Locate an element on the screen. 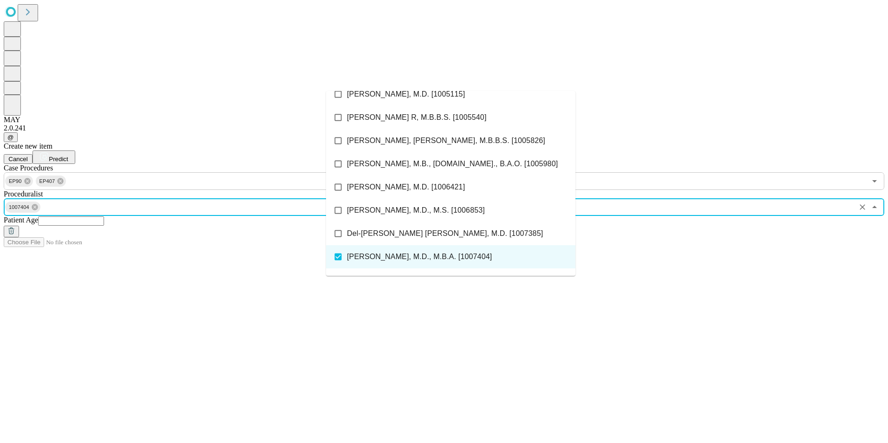 This screenshot has width=888, height=443. span: EP407 is located at coordinates (47, 181).